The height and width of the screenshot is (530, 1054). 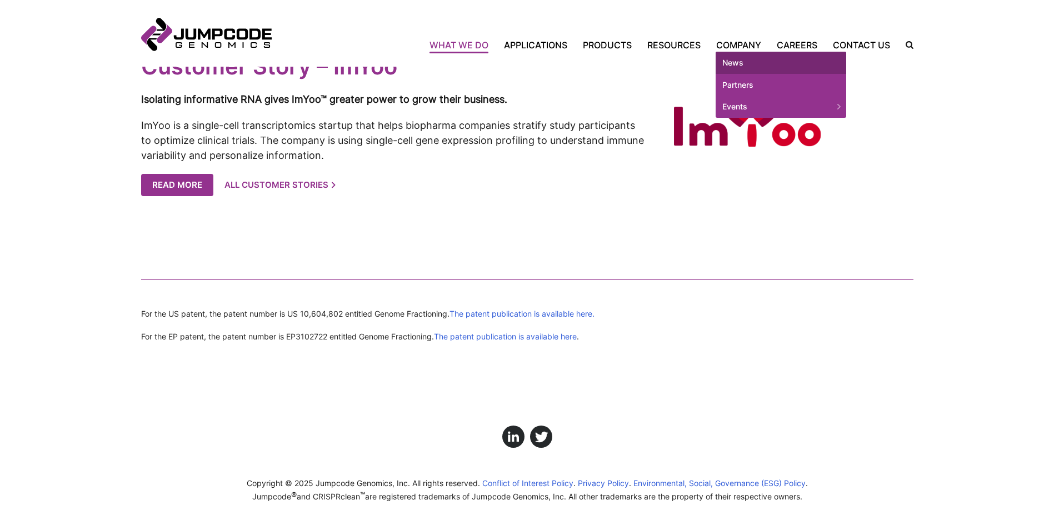 What do you see at coordinates (527, 495) in the screenshot?
I see `p: Jumpcode and CRISPRclean are registered trademarks of Jumpcode Genomics, Inc. All other trademark...` at bounding box center [527, 495].